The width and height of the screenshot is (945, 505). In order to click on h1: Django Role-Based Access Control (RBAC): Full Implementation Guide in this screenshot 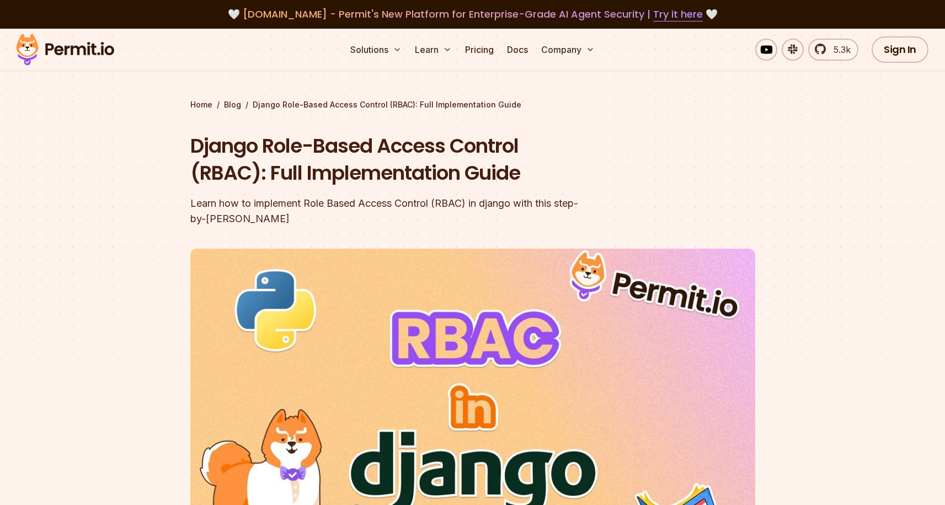, I will do `click(402, 159)`.